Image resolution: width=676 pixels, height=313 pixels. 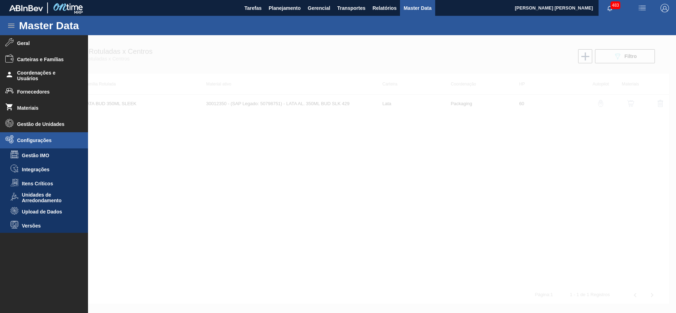 I want to click on span: Versões, so click(x=49, y=226).